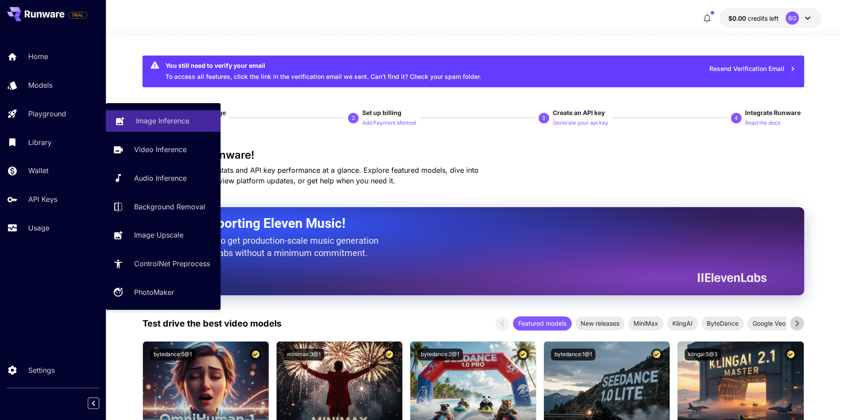 The image size is (847, 420). I want to click on p: ControlNet Preprocess, so click(172, 264).